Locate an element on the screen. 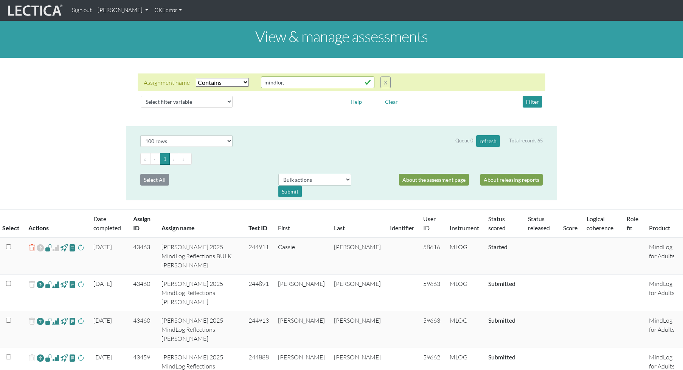 The width and height of the screenshot is (683, 370). td: 244913 is located at coordinates (259, 329).